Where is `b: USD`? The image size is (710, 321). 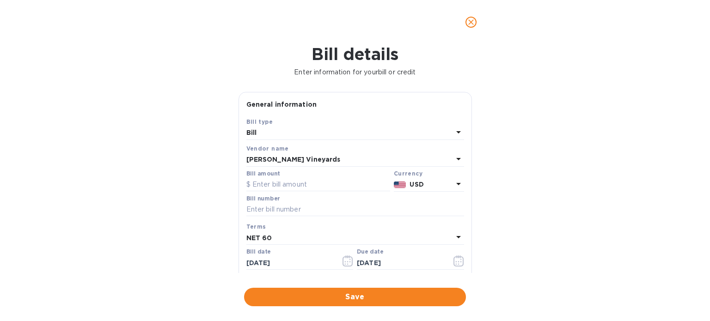 b: USD is located at coordinates (416, 184).